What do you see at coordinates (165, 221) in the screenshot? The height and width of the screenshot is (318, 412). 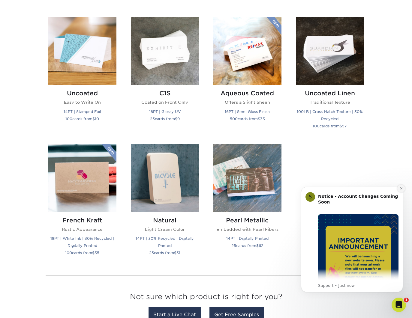 I see `h2: Natural` at bounding box center [165, 221].